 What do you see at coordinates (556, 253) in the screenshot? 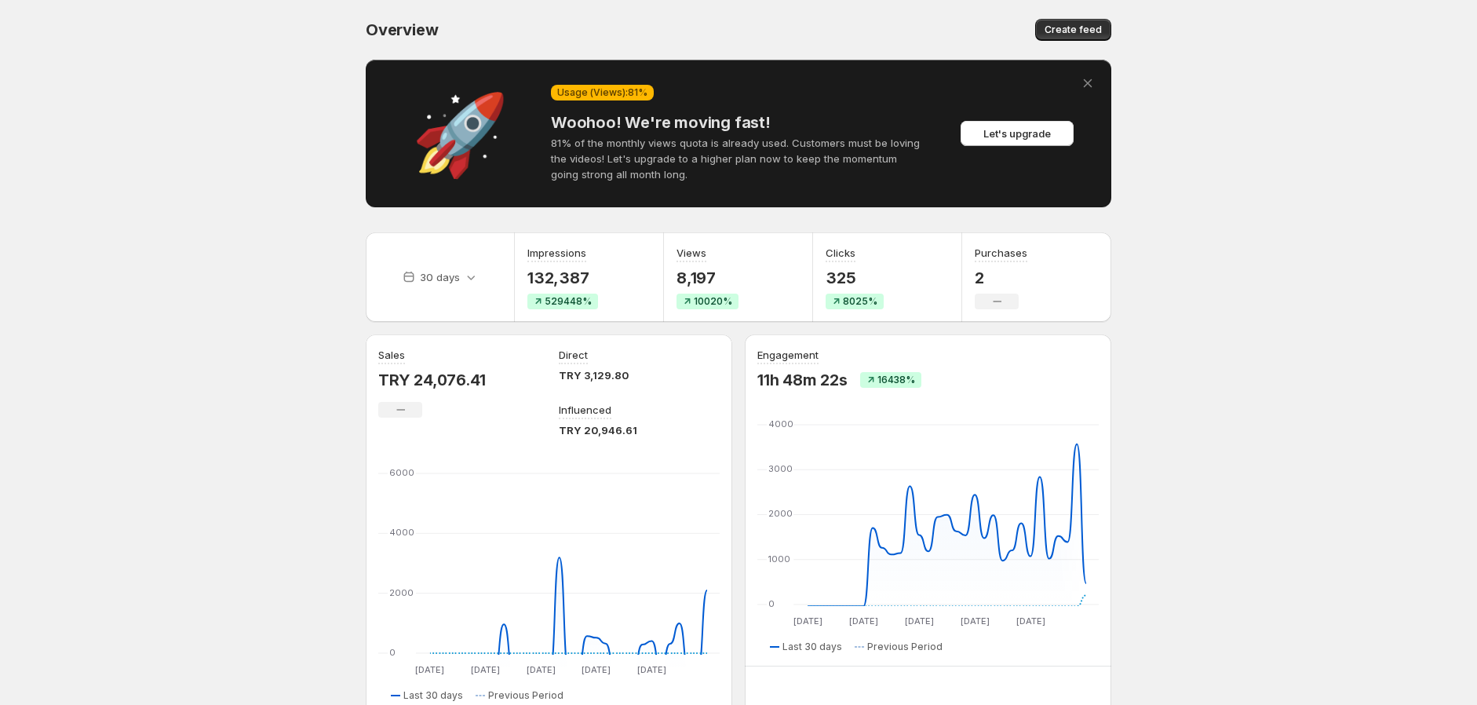
I see `h3: Impressions` at bounding box center [556, 253].